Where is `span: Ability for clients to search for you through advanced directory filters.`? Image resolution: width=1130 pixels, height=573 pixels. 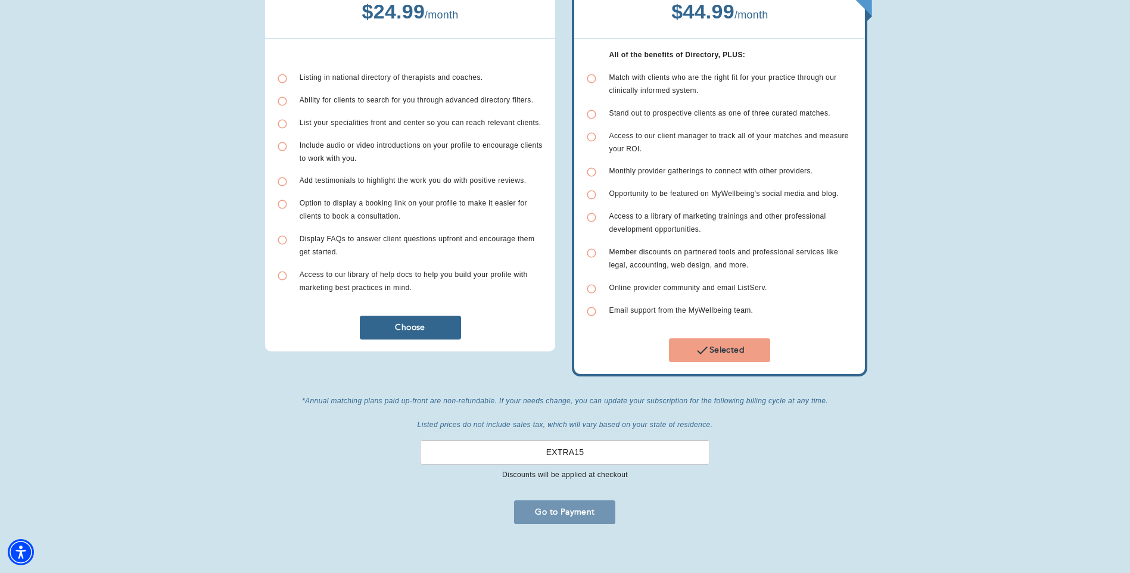 span: Ability for clients to search for you through advanced directory filters. is located at coordinates (417, 100).